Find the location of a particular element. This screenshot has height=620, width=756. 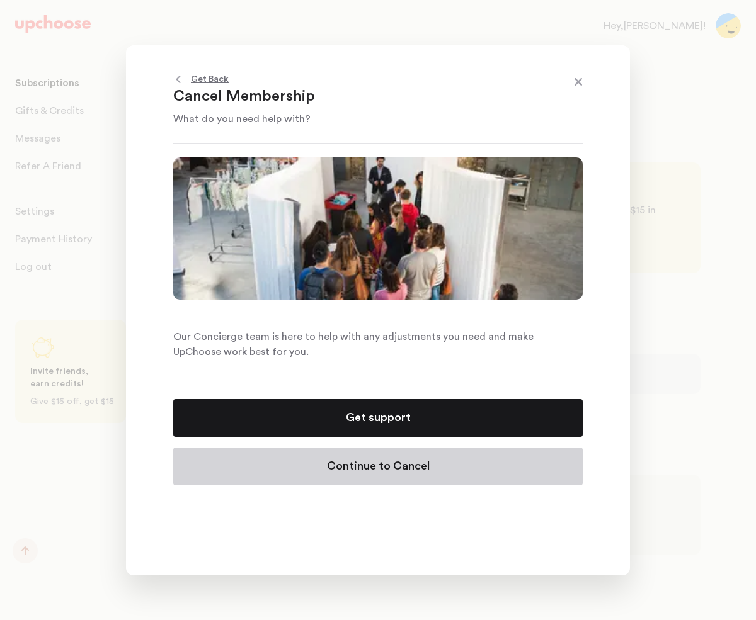

p: What do you need help with? is located at coordinates (362, 119).